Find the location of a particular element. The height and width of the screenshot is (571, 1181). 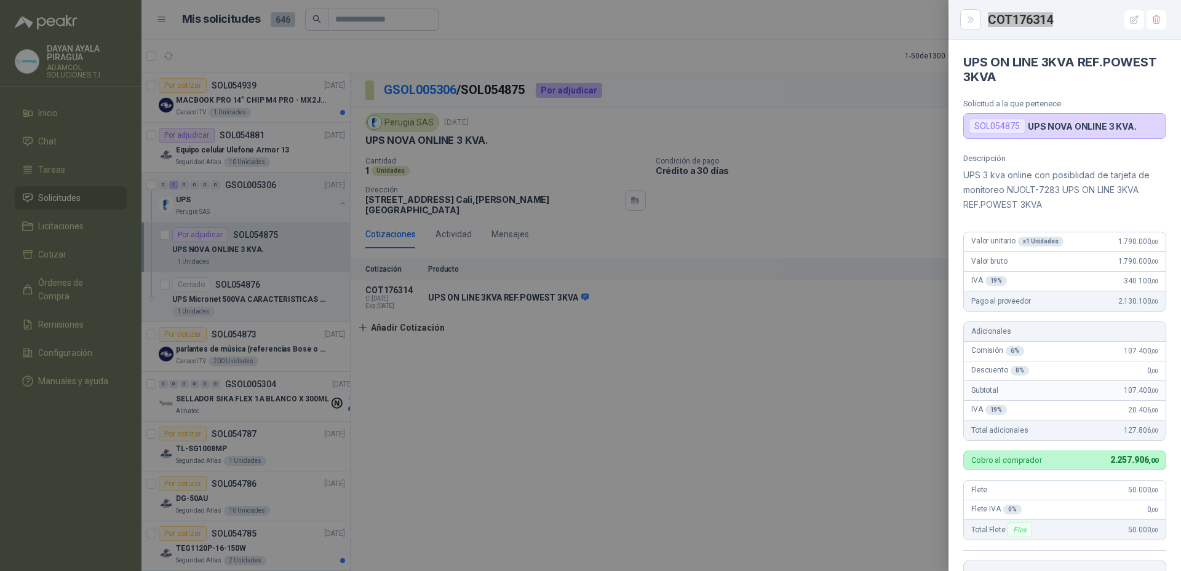

span: 127.806 is located at coordinates (1141, 431).